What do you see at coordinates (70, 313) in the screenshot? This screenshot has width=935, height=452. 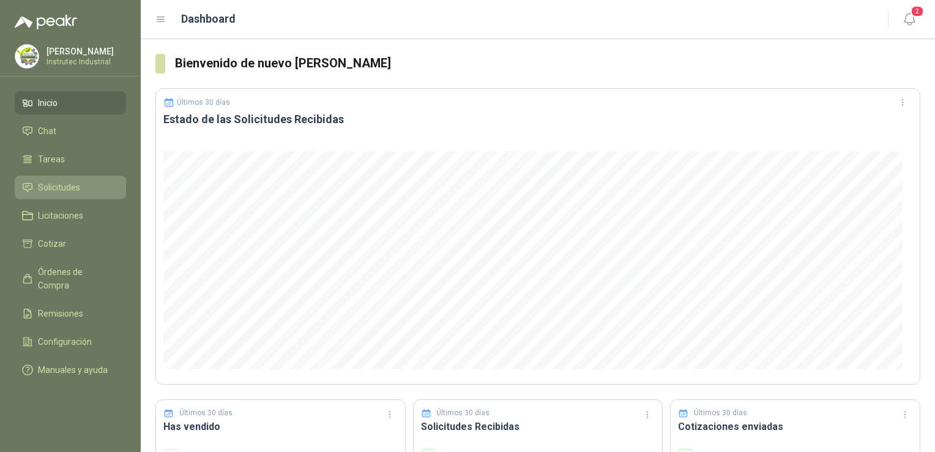 I see `a: Remisiones` at bounding box center [70, 313].